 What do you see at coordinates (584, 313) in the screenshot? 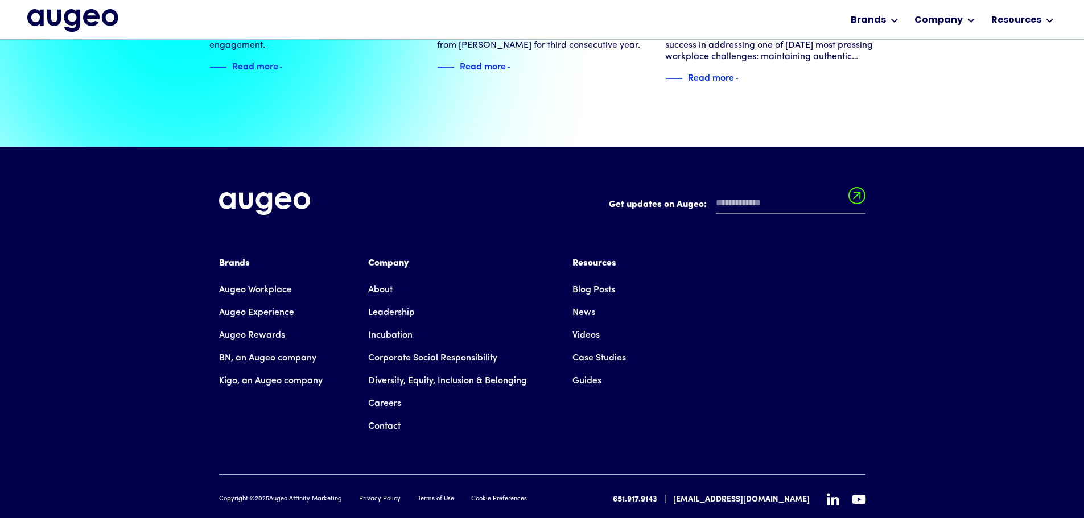
I see `a: News` at bounding box center [584, 313].